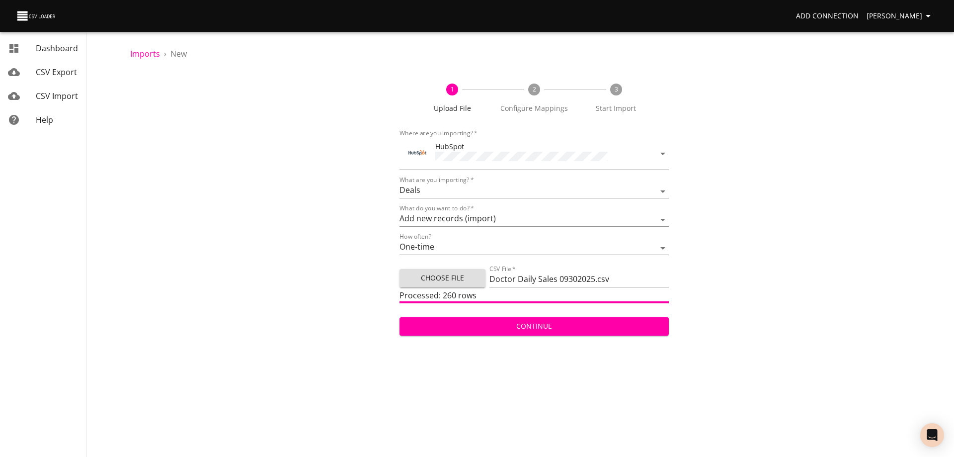  Describe the element at coordinates (827, 16) in the screenshot. I see `span: Add Connection` at that location.